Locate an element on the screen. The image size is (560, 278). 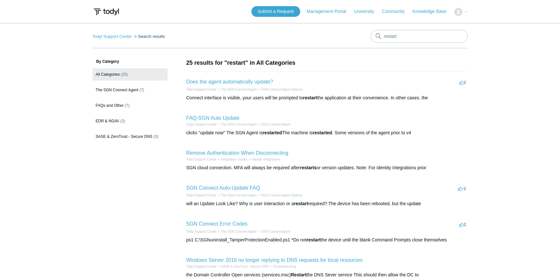
a: SASE & ZeroTrust - Secure DNS is located at coordinates (245, 266).